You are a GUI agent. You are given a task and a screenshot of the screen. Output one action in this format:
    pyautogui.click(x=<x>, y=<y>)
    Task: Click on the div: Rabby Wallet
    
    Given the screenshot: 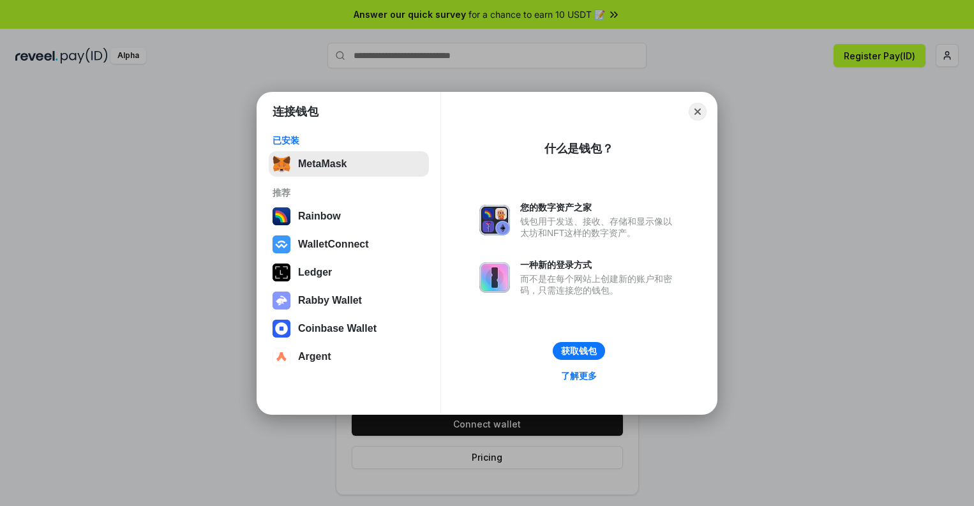 What is the action you would take?
    pyautogui.click(x=330, y=301)
    